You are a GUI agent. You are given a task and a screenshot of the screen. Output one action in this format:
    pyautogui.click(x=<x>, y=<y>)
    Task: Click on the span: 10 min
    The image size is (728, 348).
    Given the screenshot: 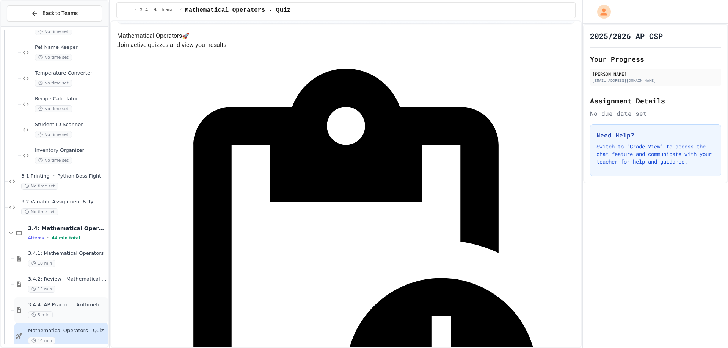 What is the action you would take?
    pyautogui.click(x=42, y=263)
    